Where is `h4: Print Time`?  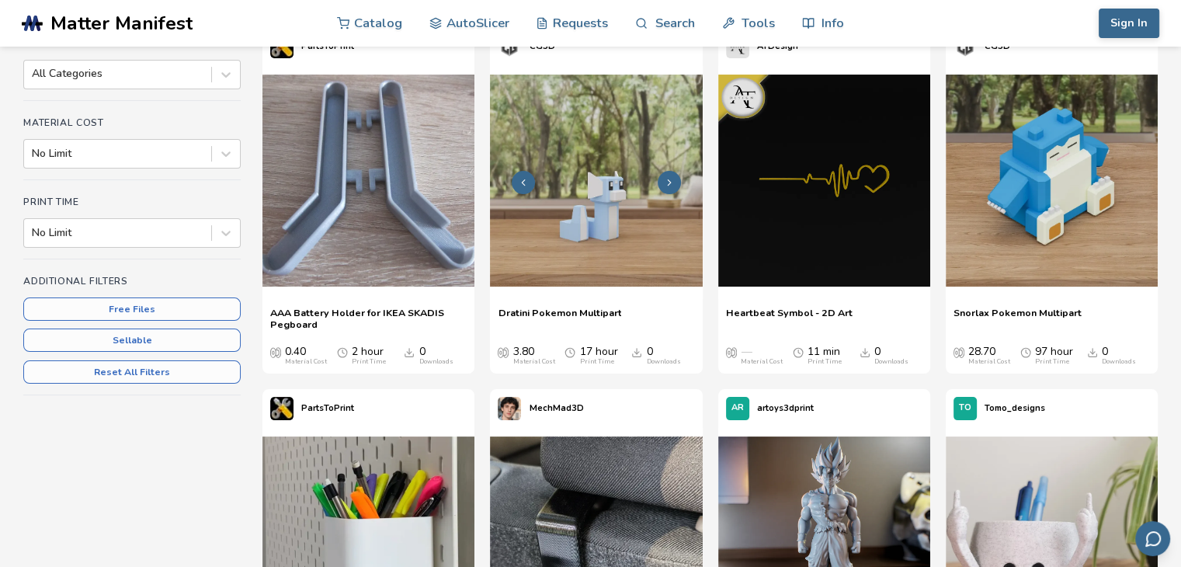
h4: Print Time is located at coordinates (132, 202).